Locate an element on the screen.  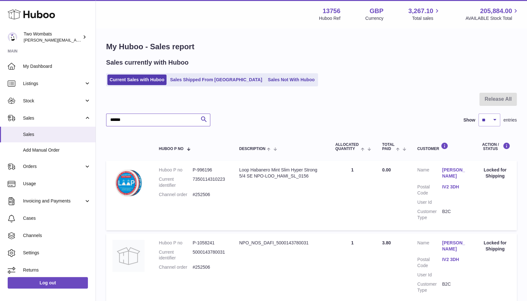
a: 205,884.00 AVAILABLE Stock Total is located at coordinates (492, 14).